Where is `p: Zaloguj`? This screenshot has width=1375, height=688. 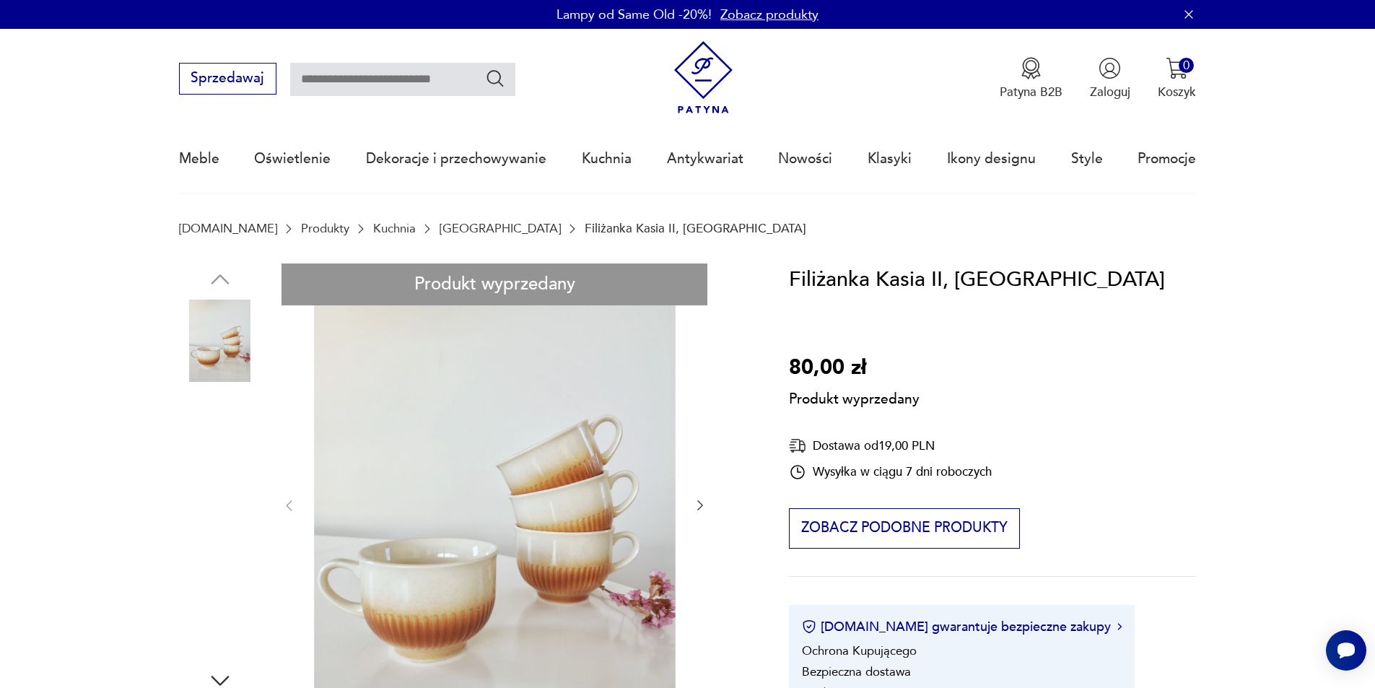
p: Zaloguj is located at coordinates (1110, 92).